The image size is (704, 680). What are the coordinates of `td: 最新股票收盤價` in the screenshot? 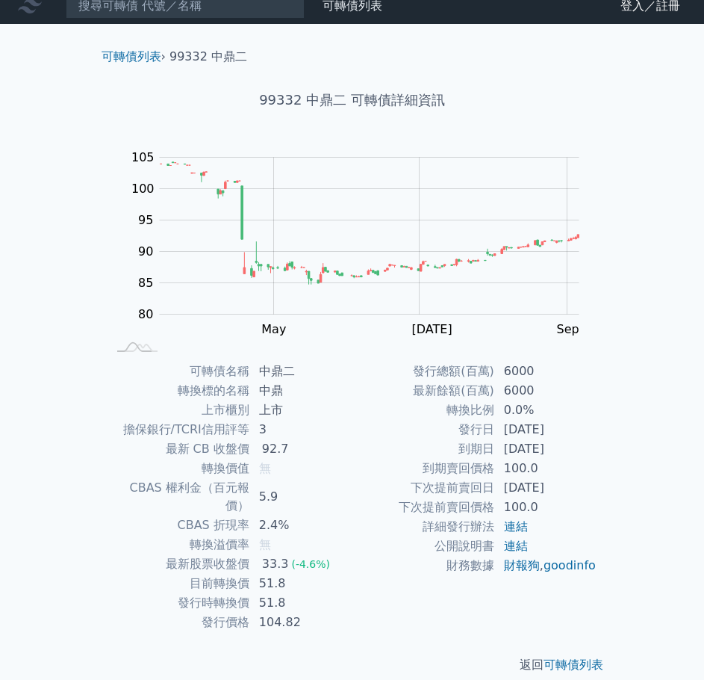 It's located at (179, 564).